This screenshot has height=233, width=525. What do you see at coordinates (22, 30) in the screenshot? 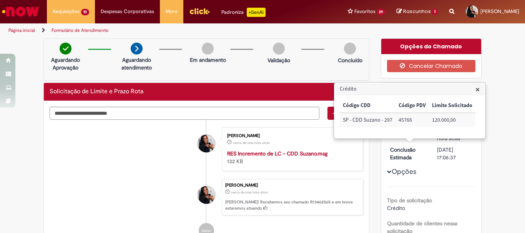
I see `a: Página inicial` at bounding box center [22, 30].